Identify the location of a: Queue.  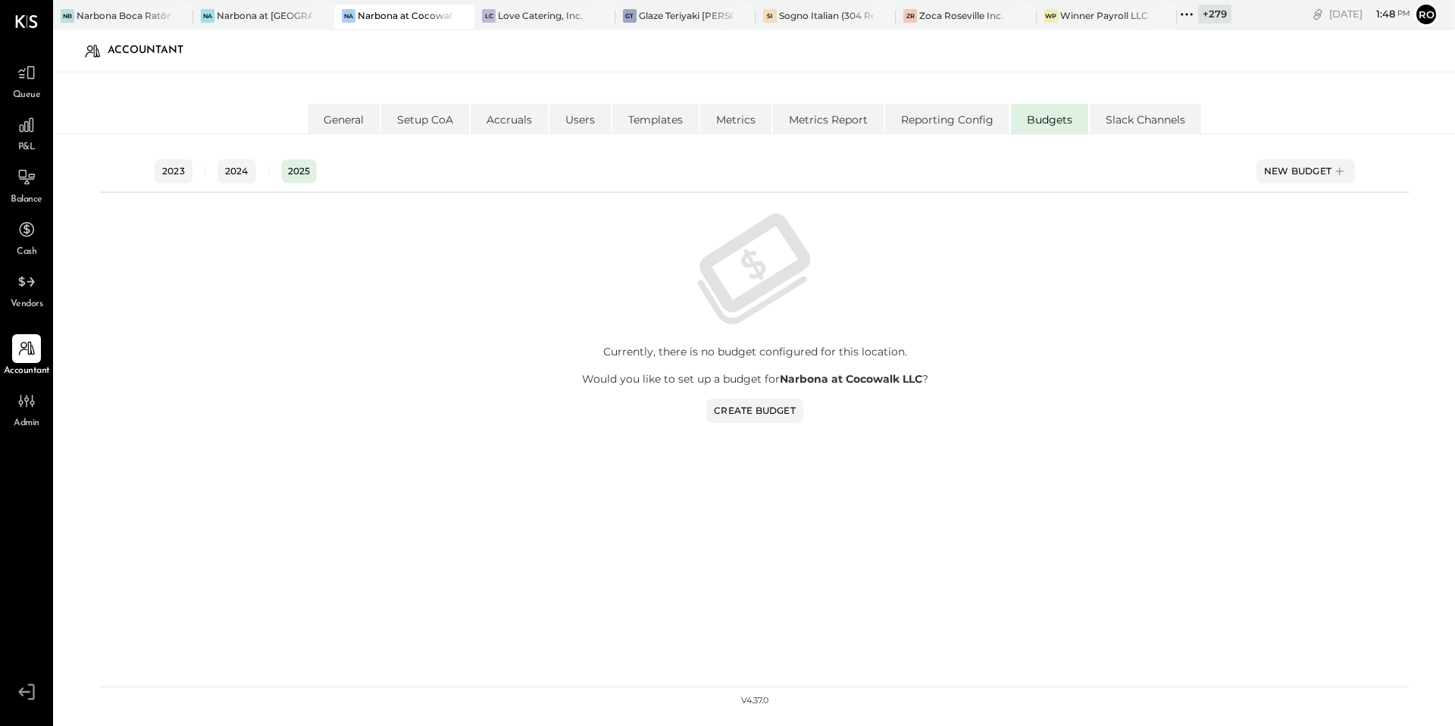
(27, 80).